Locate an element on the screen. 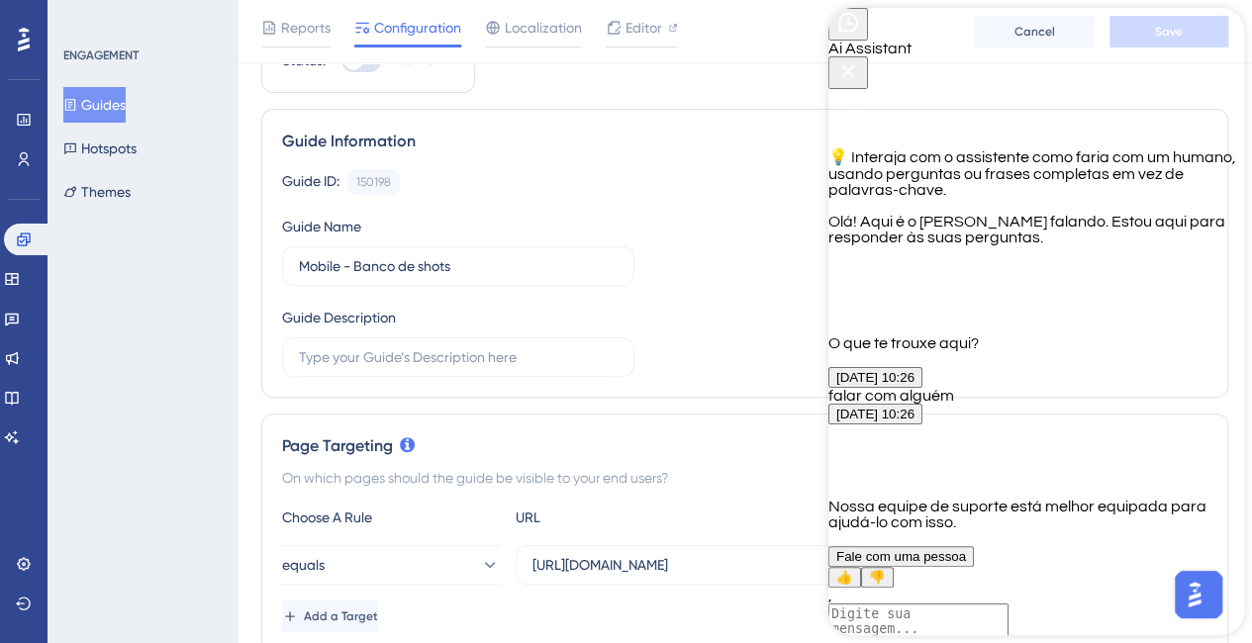  div: Page Targeting is located at coordinates (744, 446).